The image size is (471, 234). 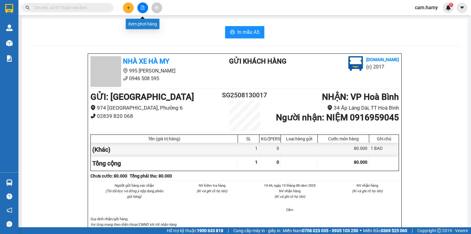 I want to click on span: 0, so click(x=278, y=162).